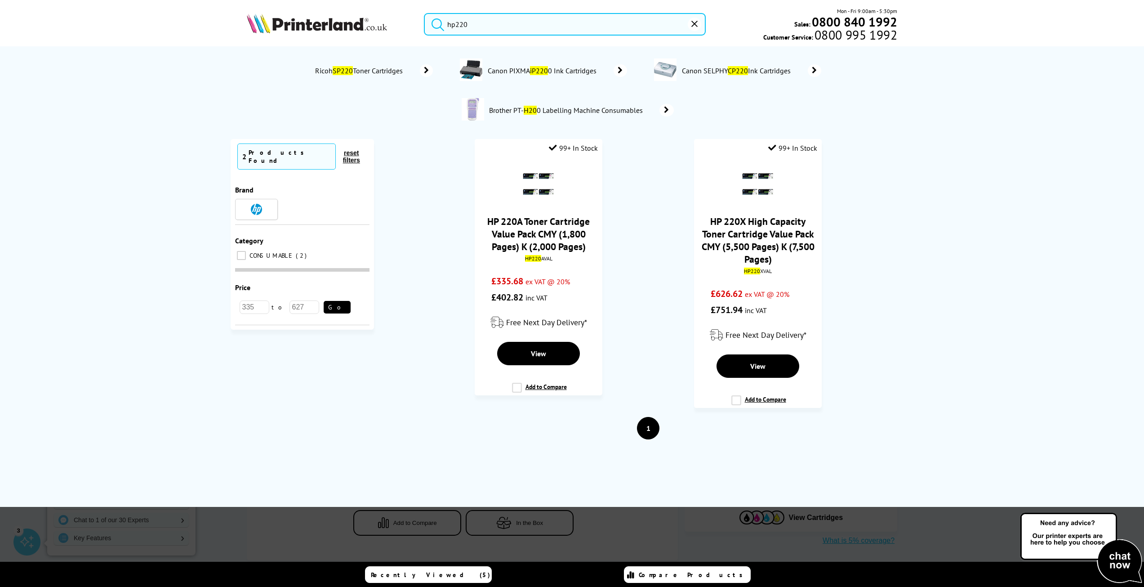 The height and width of the screenshot is (587, 1144). Describe the element at coordinates (304, 307) in the screenshot. I see `input: 627` at that location.